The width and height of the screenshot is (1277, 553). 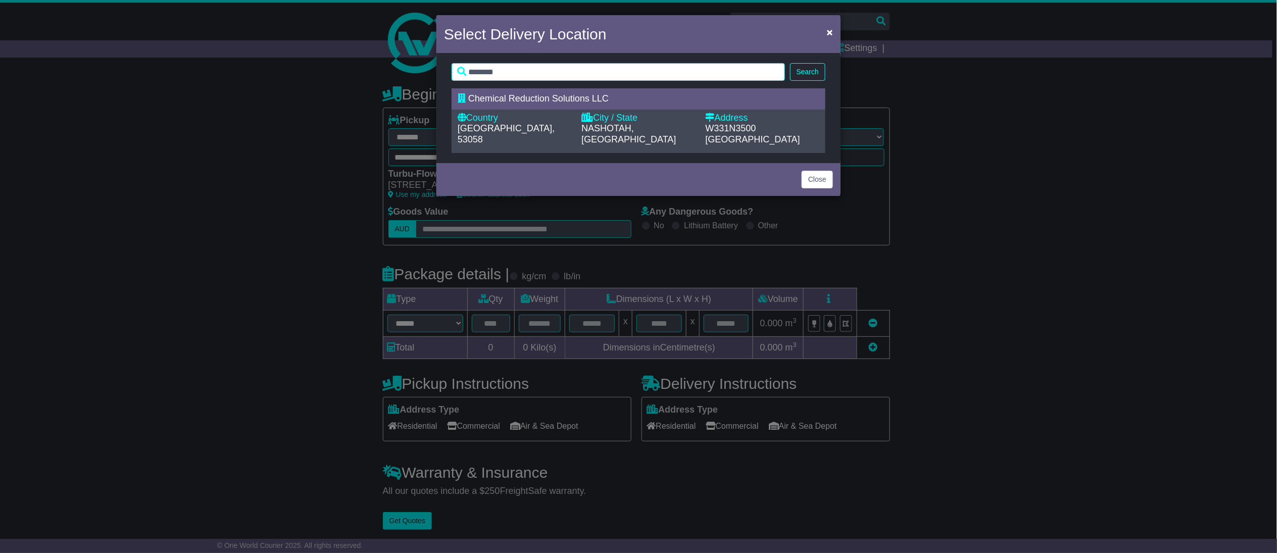 I want to click on button: Search, so click(x=808, y=72).